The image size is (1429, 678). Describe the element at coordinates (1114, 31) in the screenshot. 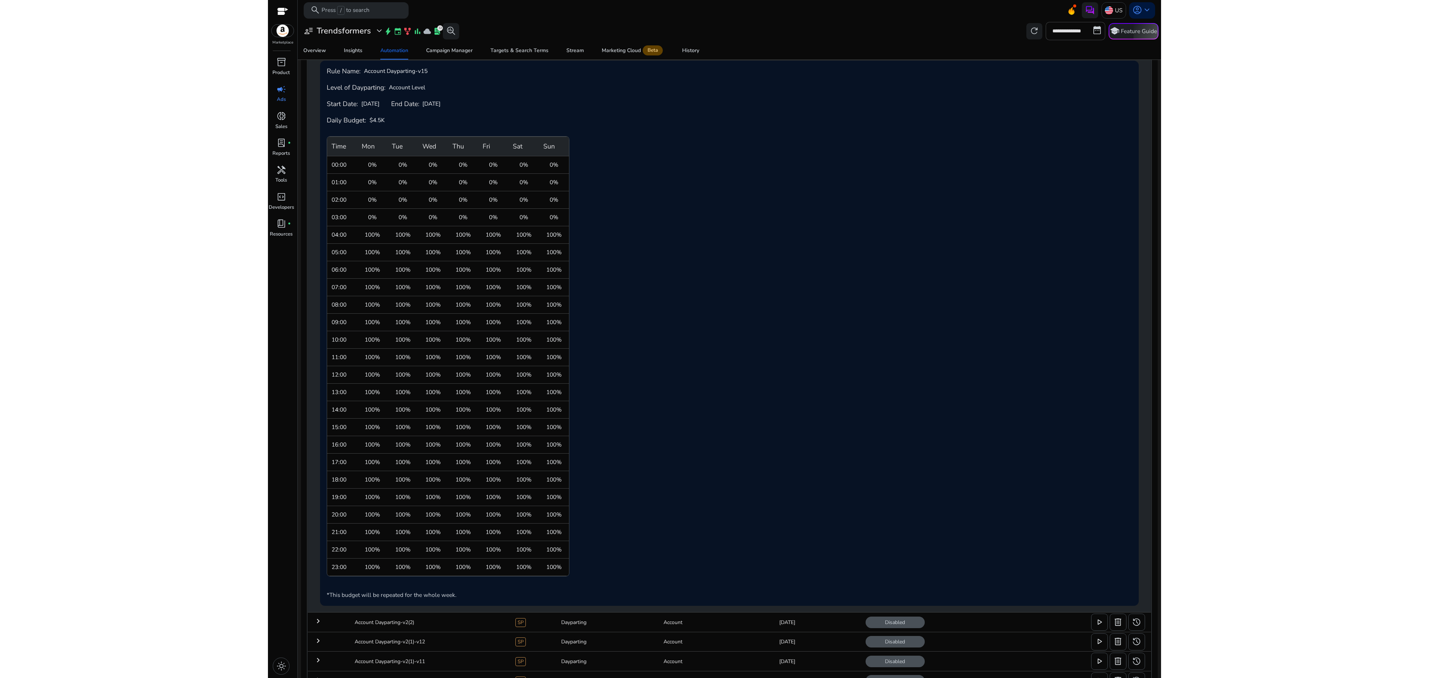

I see `span: school` at that location.